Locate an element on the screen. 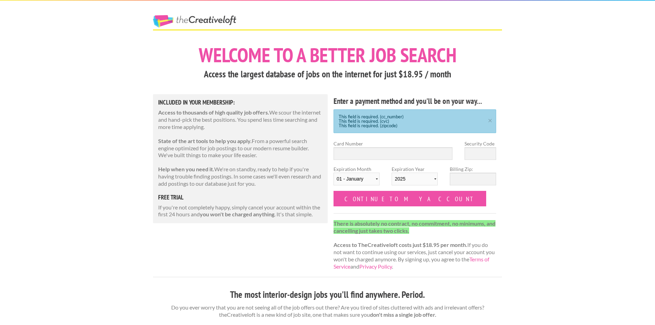 This screenshot has height=325, width=655. p: We scour the internet and hand-pick the best positions. You spend less time searching and more ti... is located at coordinates (240, 120).